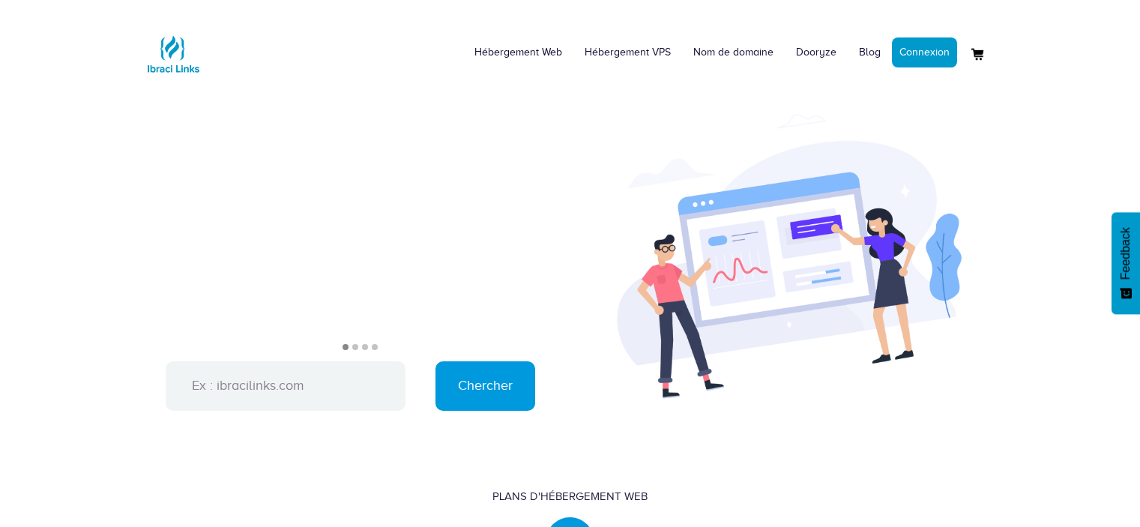 The height and width of the screenshot is (527, 1140). I want to click on a: Blog, so click(870, 52).